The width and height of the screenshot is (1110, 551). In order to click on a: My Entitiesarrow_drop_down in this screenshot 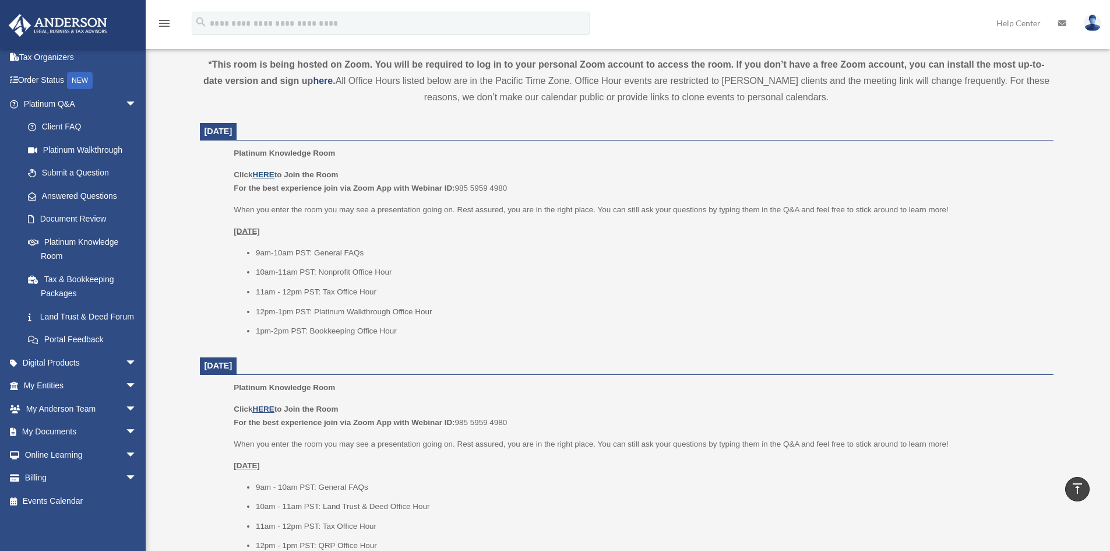, I will do `click(81, 386)`.